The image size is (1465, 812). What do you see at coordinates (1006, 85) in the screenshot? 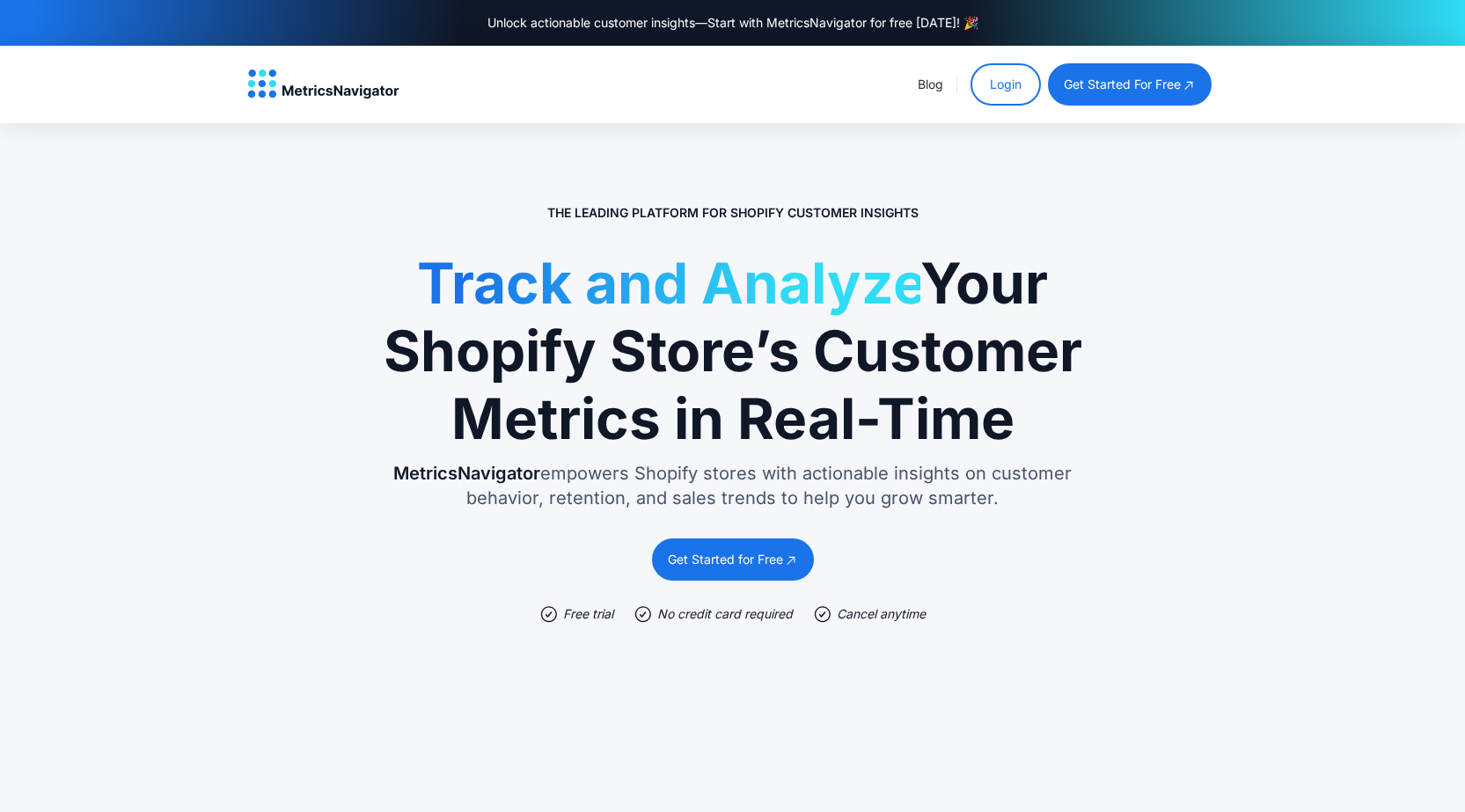
I see `a: Login` at bounding box center [1006, 85].